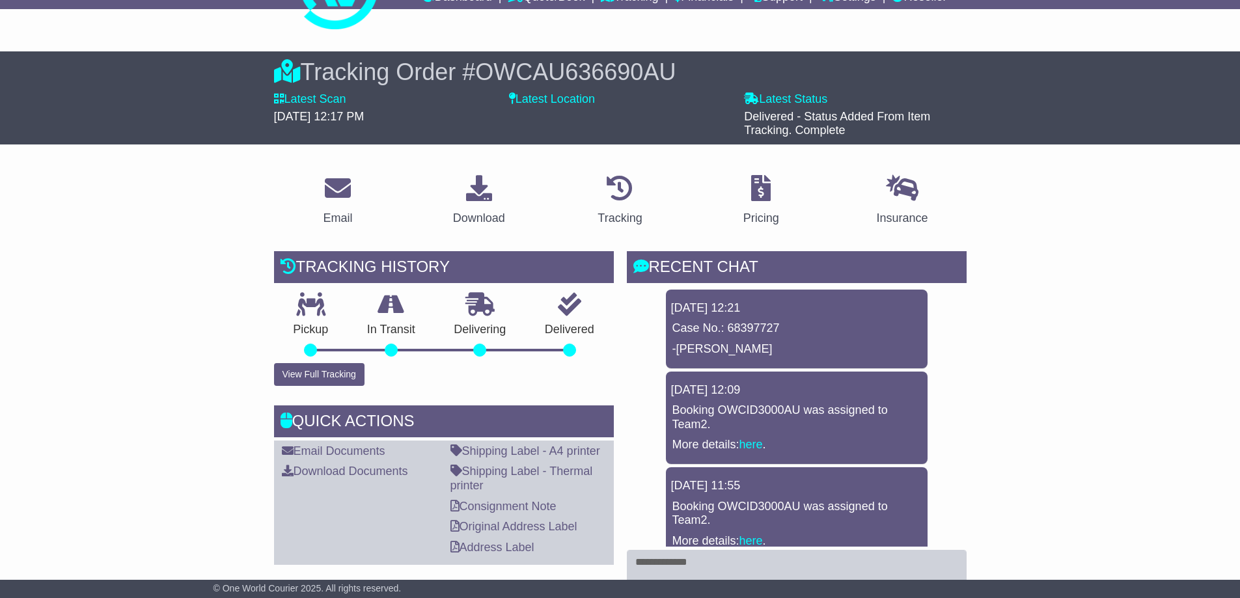 Image resolution: width=1240 pixels, height=598 pixels. I want to click on label: Latest Scan, so click(310, 100).